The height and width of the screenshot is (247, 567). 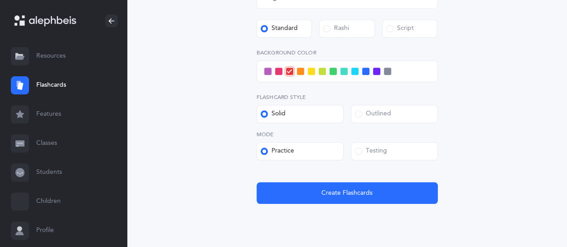 I want to click on div: Outlined, so click(x=373, y=114).